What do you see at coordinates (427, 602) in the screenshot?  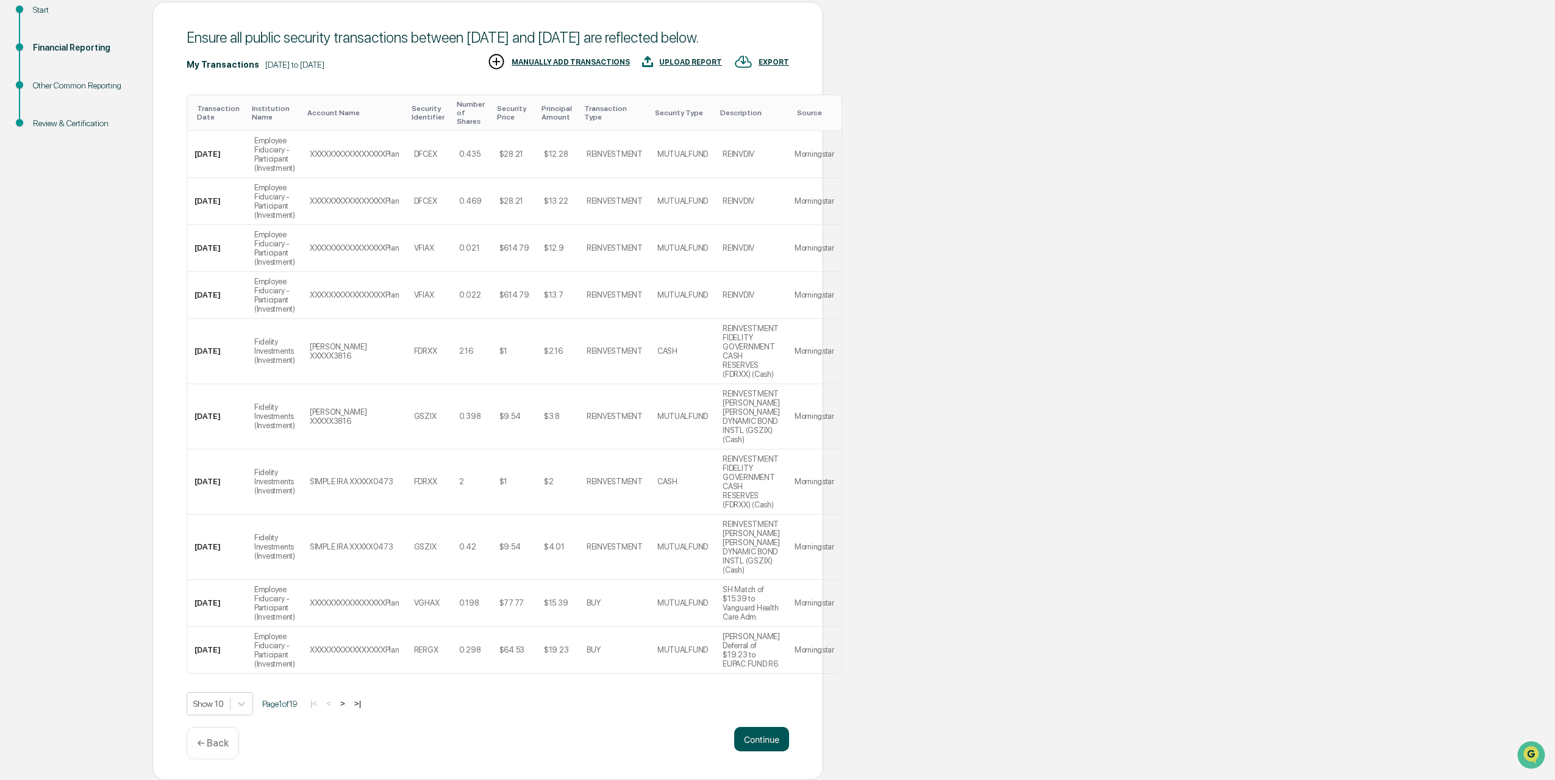 I see `div: VGHAX` at bounding box center [427, 602].